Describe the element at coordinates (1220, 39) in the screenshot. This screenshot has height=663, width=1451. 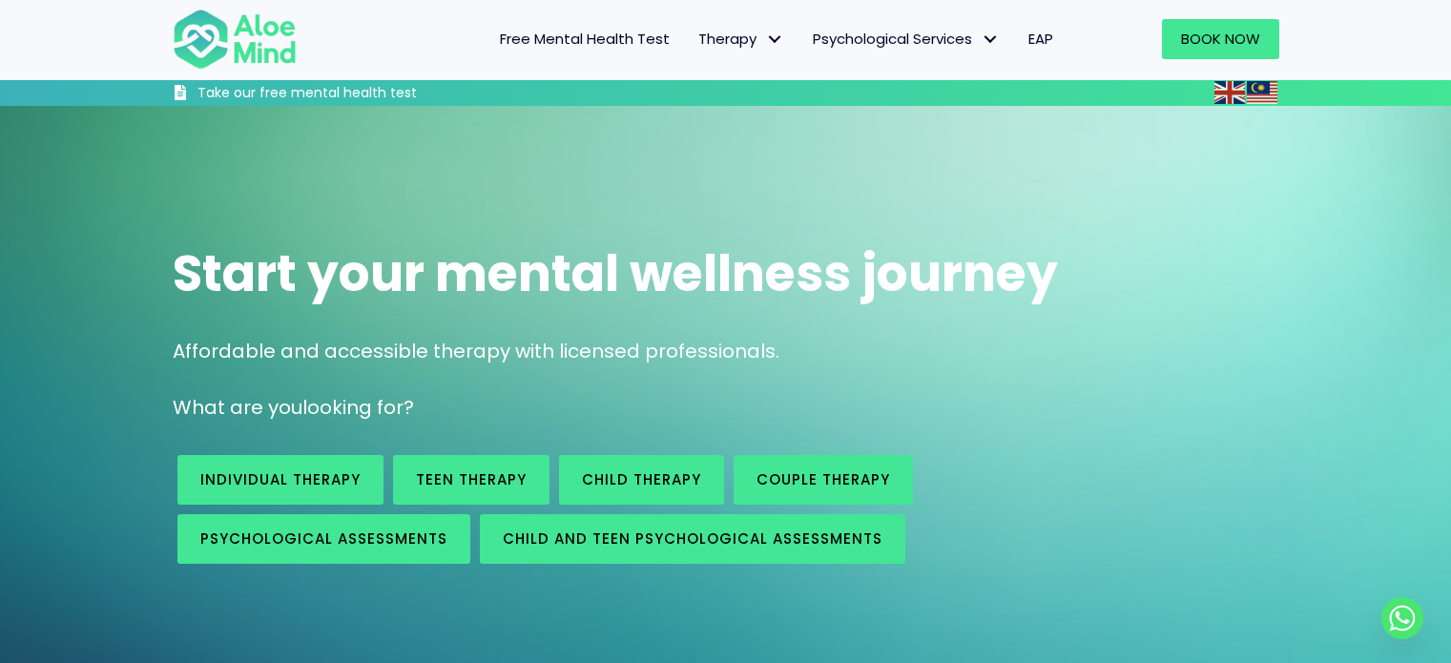
I see `a: Book Now` at that location.